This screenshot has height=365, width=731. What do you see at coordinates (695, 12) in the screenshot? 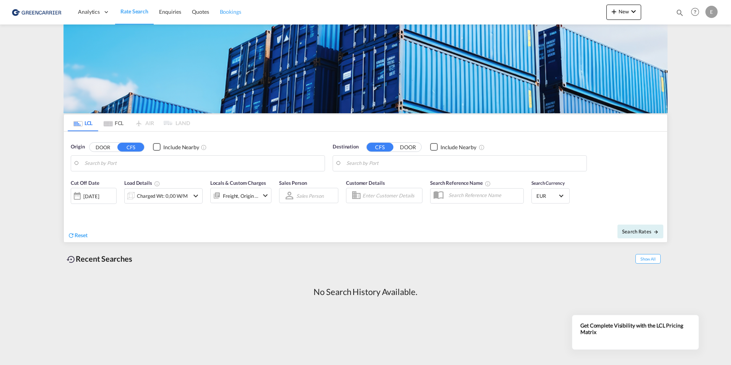
I see `span: Help` at bounding box center [695, 12].